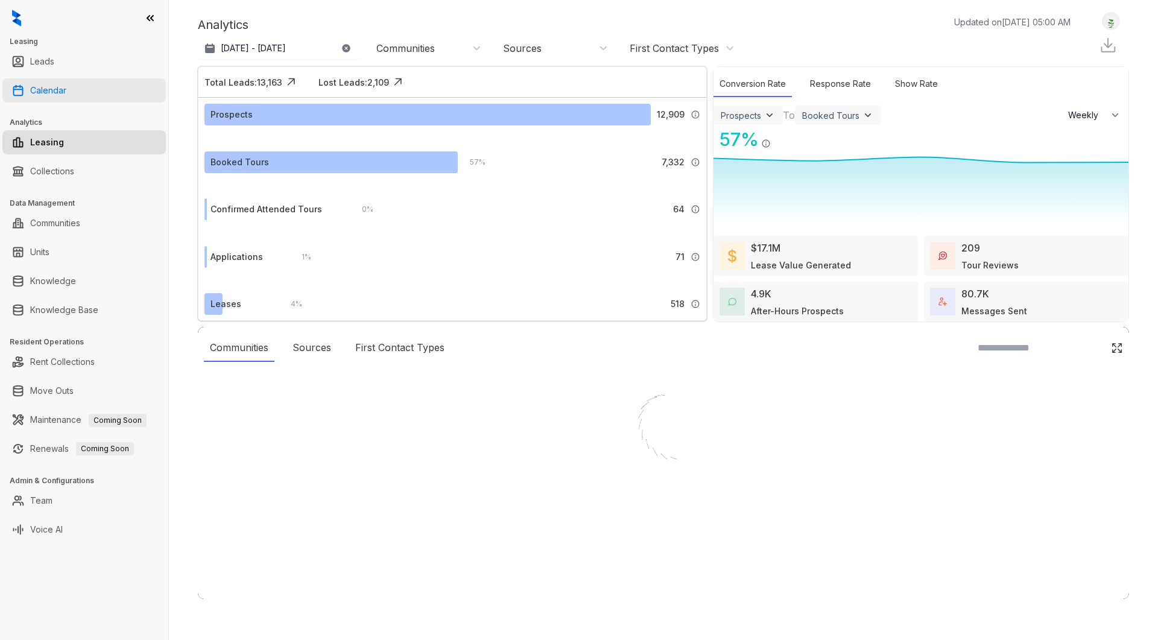  What do you see at coordinates (84, 362) in the screenshot?
I see `li: Rent Collections` at bounding box center [84, 362].